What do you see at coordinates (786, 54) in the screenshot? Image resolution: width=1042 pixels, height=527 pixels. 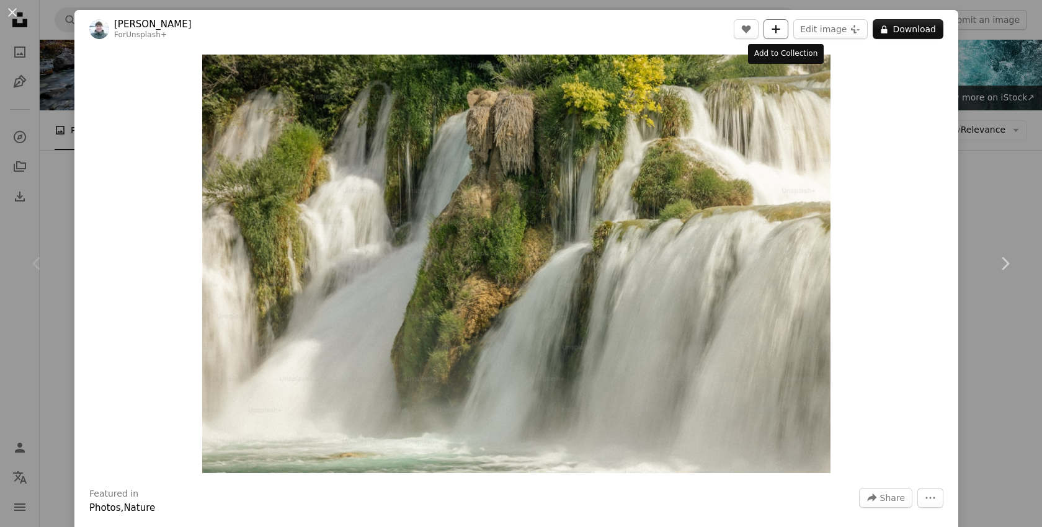 I see `div: Add to Collection` at bounding box center [786, 54].